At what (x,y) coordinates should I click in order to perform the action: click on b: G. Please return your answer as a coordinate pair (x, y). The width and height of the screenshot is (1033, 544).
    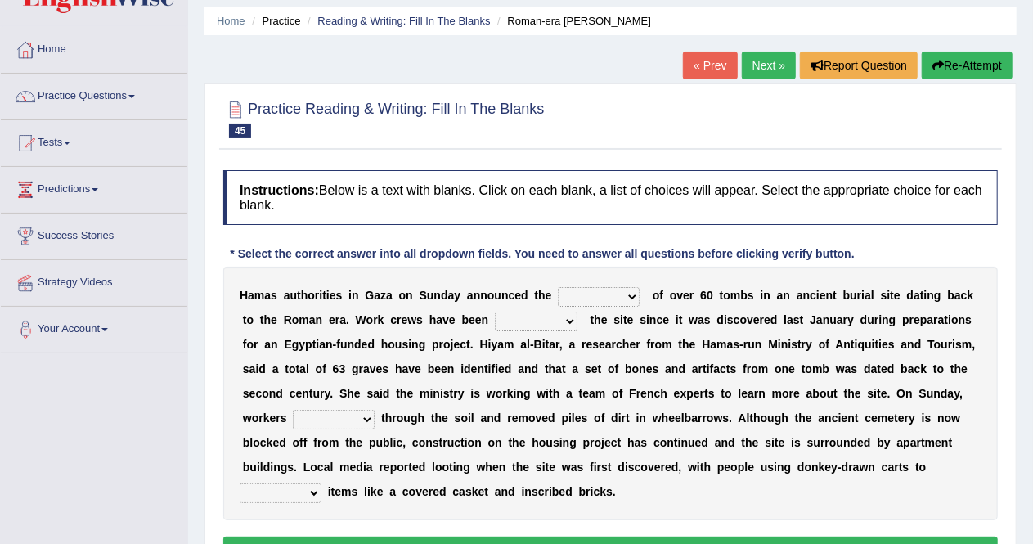
    Looking at the image, I should click on (369, 295).